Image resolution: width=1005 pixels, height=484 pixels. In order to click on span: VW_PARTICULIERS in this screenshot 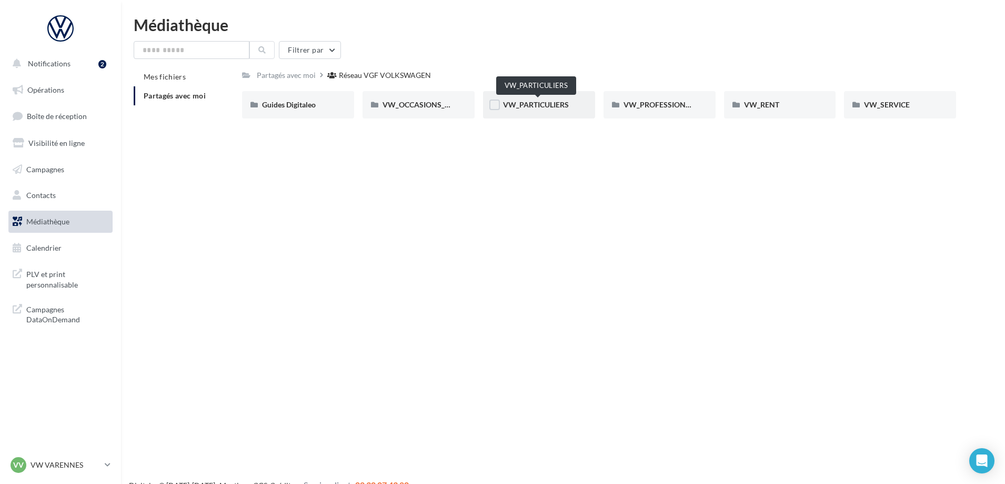, I will do `click(536, 104)`.